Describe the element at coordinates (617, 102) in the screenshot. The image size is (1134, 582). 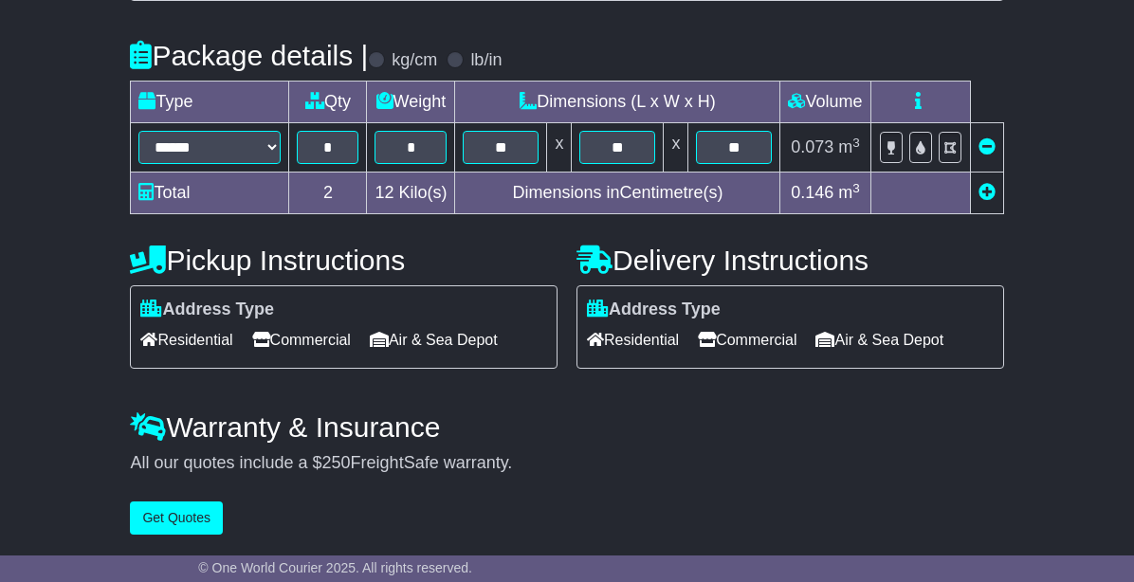
I see `td: Dimensions (L x W x H)` at that location.